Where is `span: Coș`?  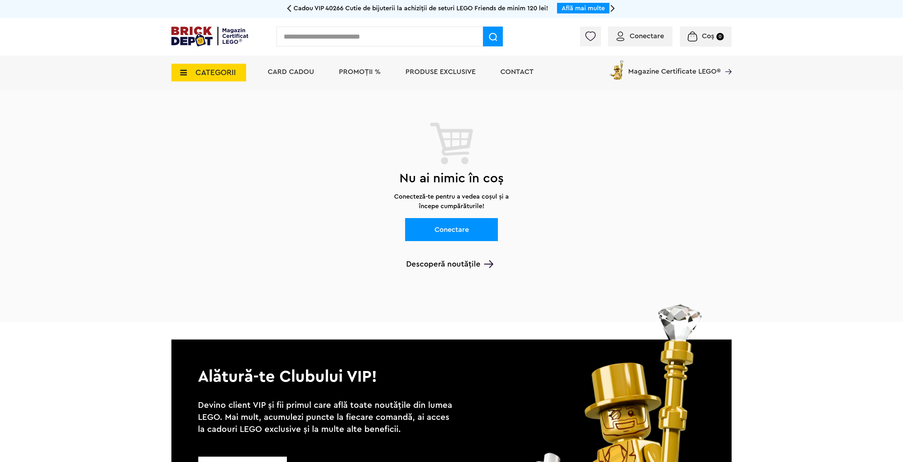 span: Coș is located at coordinates (708, 36).